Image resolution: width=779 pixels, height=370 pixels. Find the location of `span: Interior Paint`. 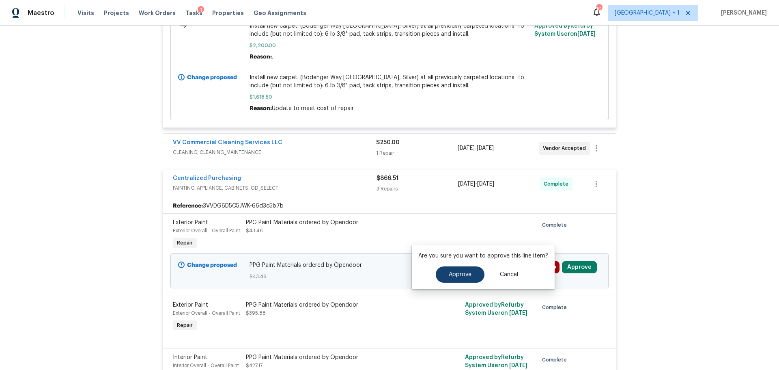

span: Interior Paint is located at coordinates (190, 357).